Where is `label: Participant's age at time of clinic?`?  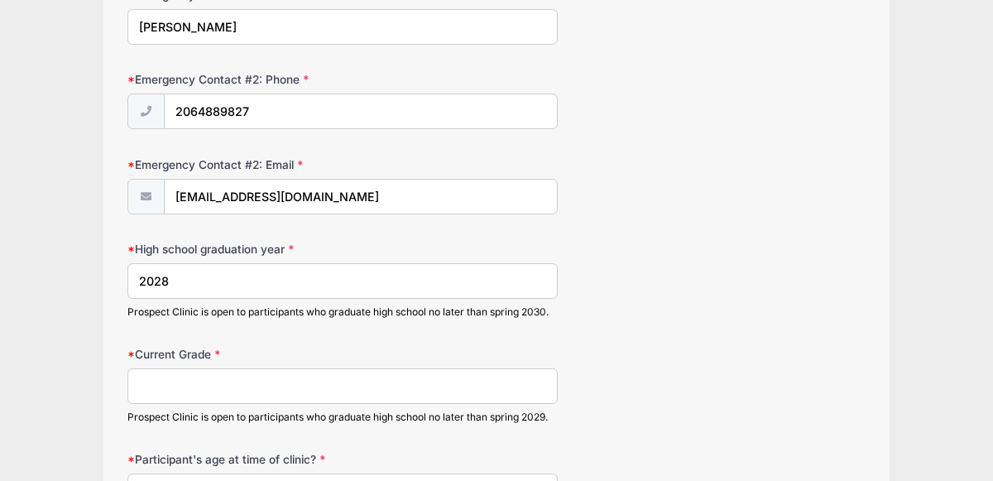 label: Participant's age at time of clinic? is located at coordinates (250, 459).